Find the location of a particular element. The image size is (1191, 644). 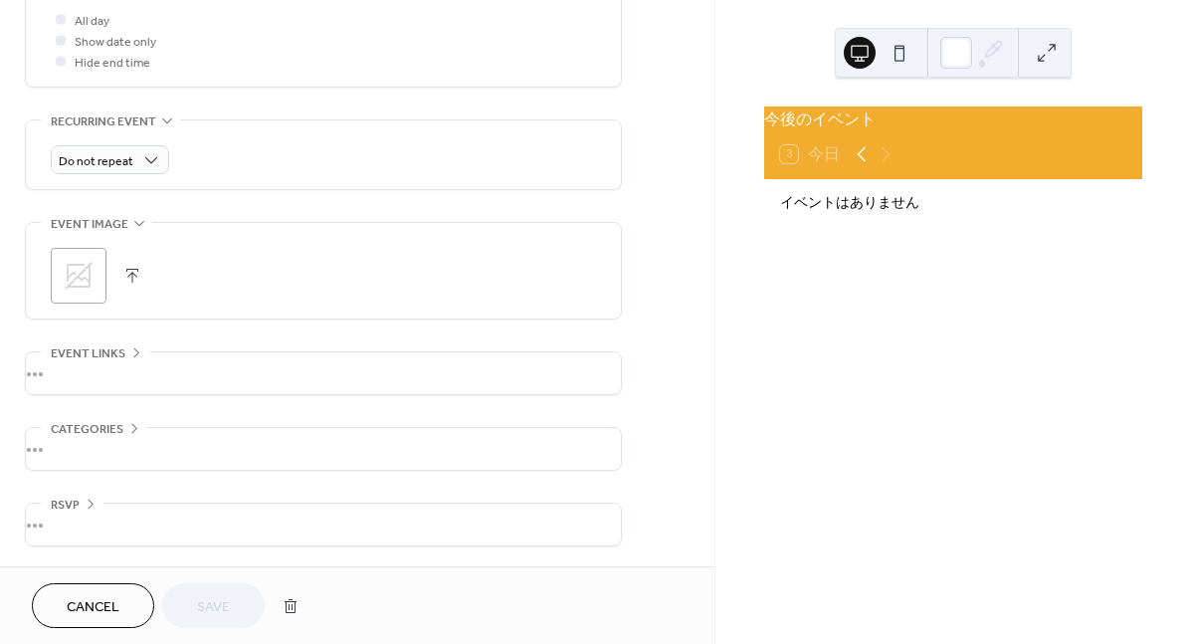

a: Cancel is located at coordinates (93, 605).